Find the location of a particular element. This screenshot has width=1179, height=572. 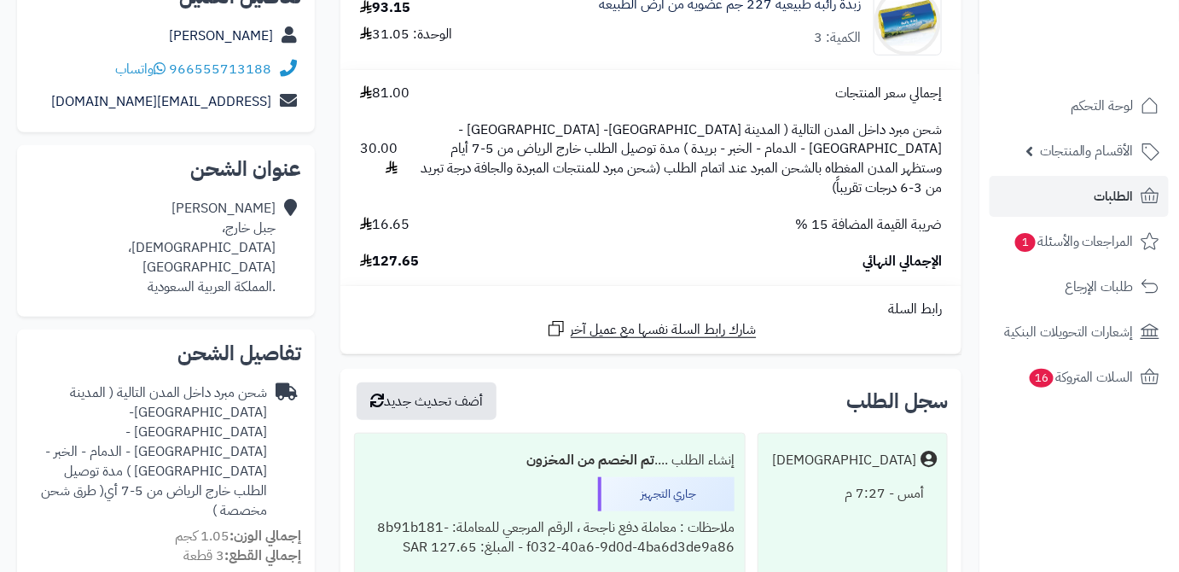

span: 16.65 is located at coordinates (385, 224).